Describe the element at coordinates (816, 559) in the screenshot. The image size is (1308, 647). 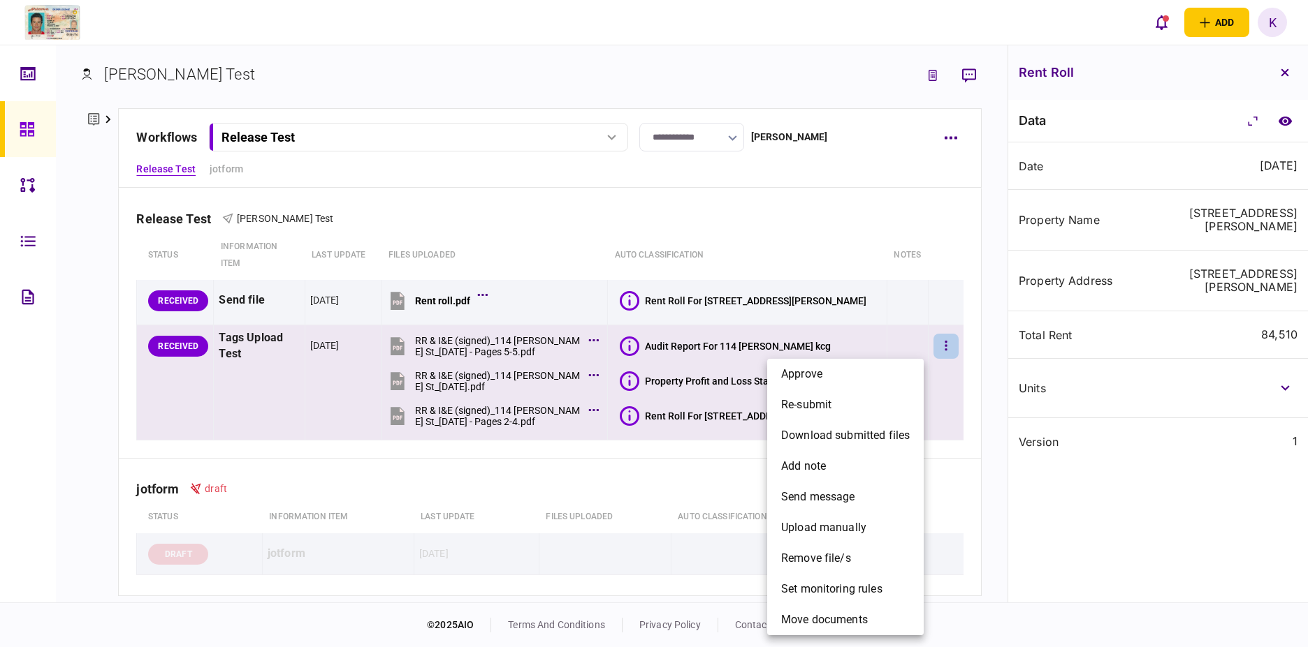
I see `span: remove file/s` at that location.